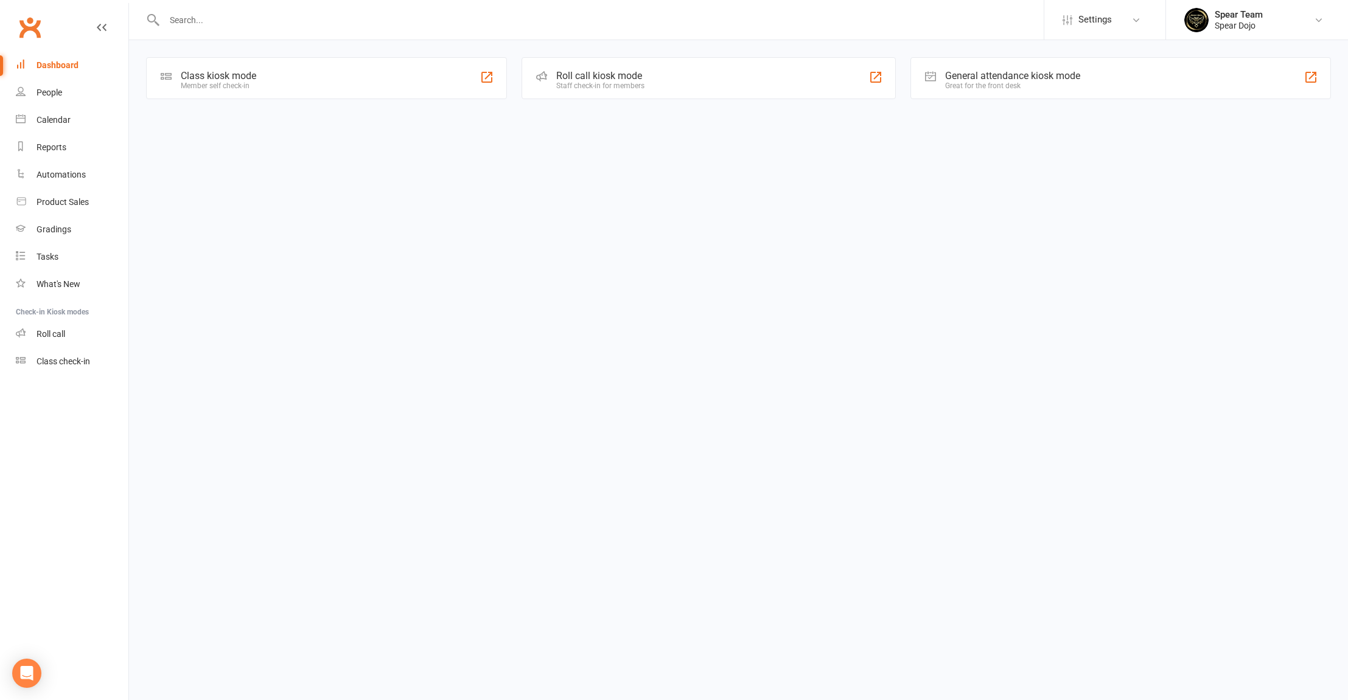  I want to click on a: Automations, so click(72, 175).